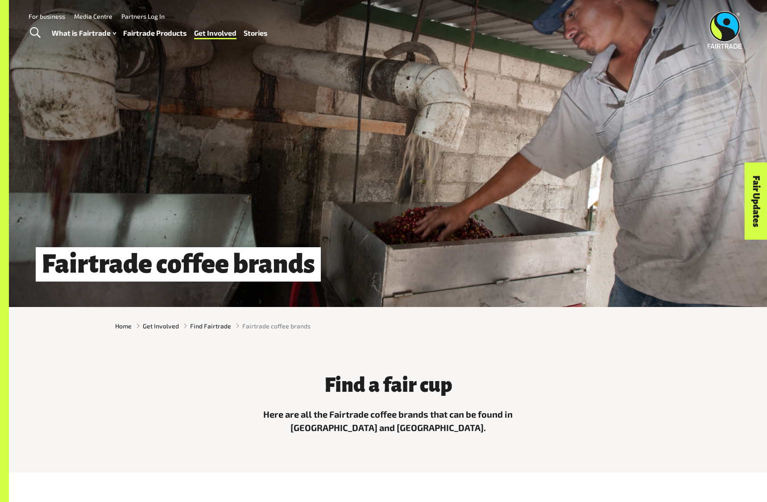 The height and width of the screenshot is (502, 767). Describe the element at coordinates (725, 30) in the screenshot. I see `img: Fairtrade Australia New Zealand logo` at that location.